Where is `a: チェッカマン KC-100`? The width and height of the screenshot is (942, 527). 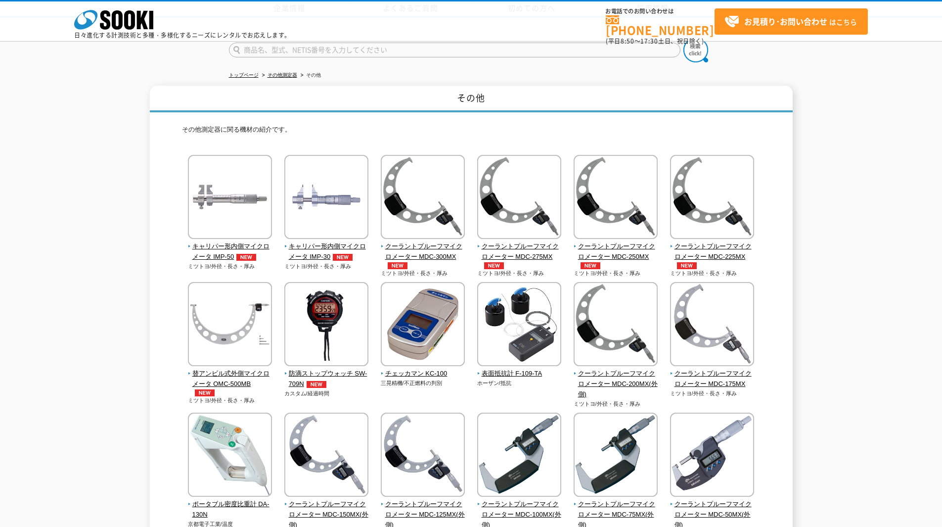
a: チェッカマン KC-100 is located at coordinates (423, 369).